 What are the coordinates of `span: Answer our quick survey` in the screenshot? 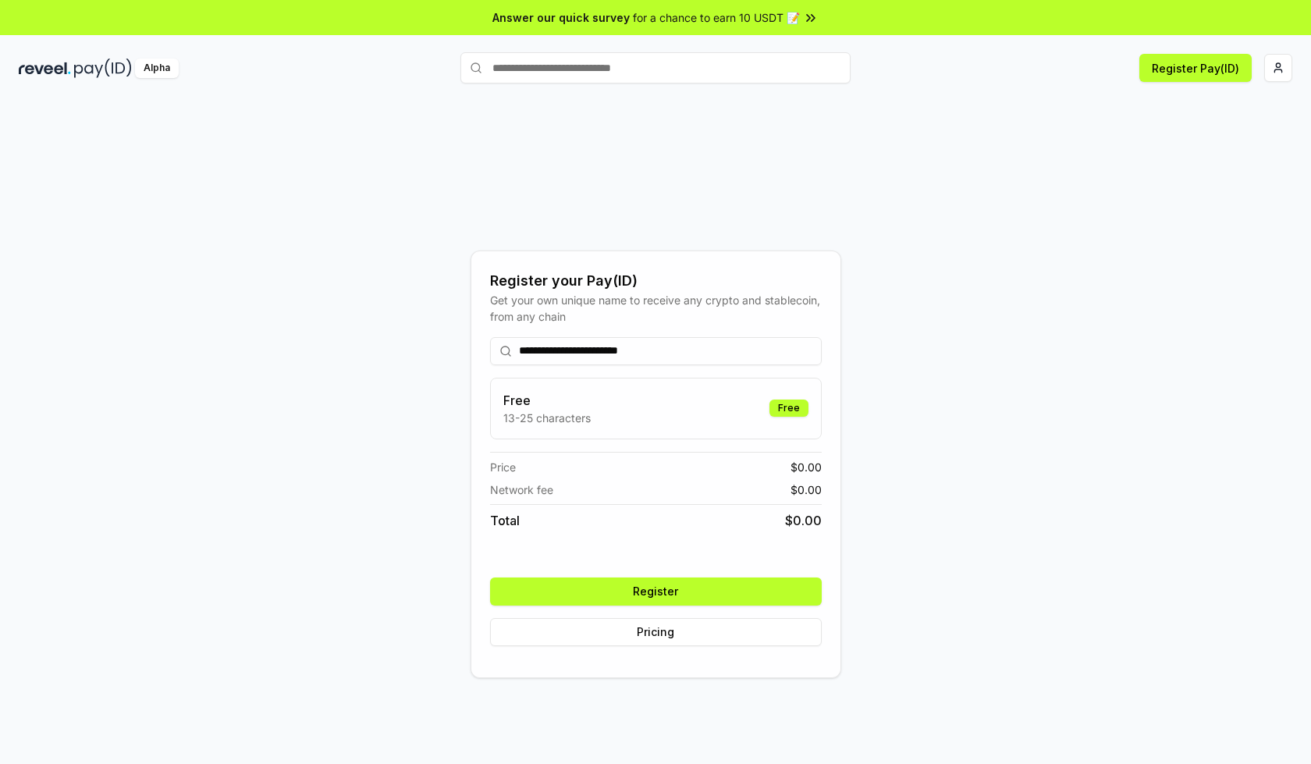 It's located at (561, 17).